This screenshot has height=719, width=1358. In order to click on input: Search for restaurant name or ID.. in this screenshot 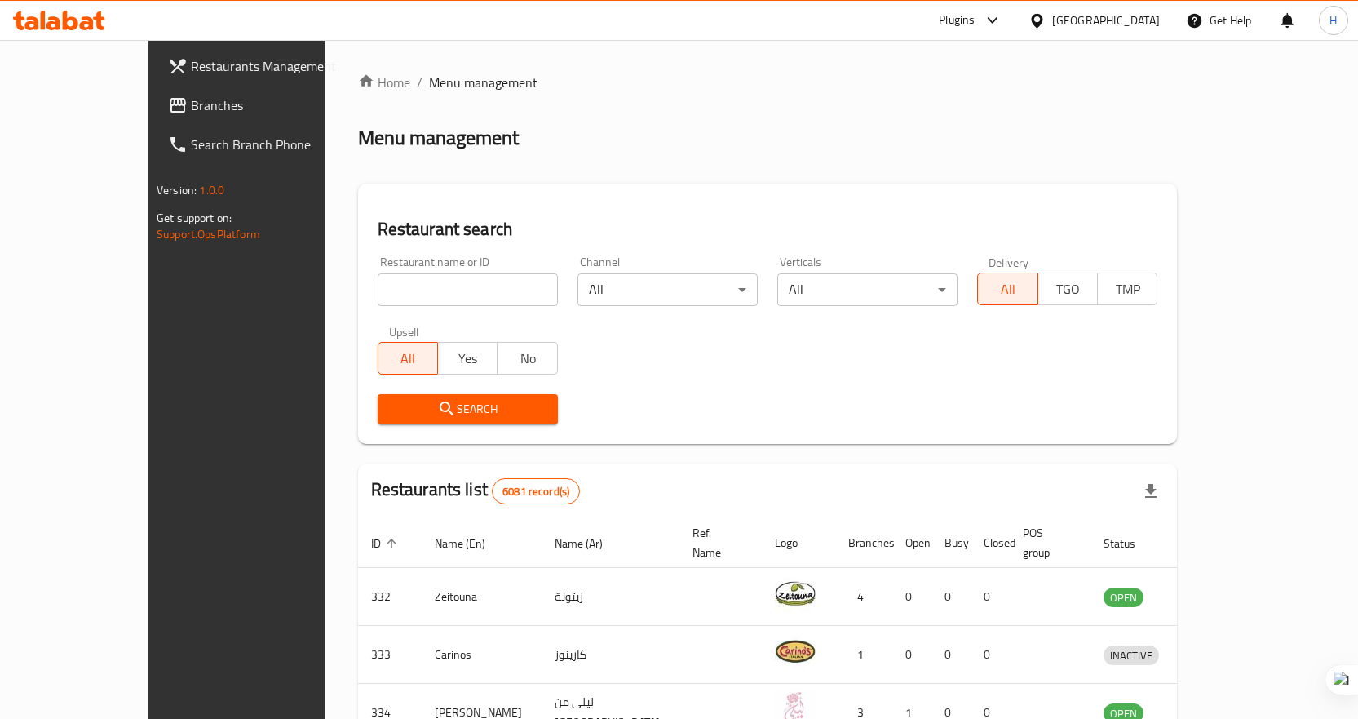, I will do `click(467, 290)`.